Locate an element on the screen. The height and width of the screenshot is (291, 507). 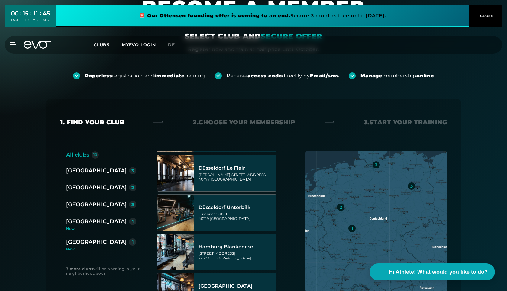
span: Clubs is located at coordinates (102, 45).